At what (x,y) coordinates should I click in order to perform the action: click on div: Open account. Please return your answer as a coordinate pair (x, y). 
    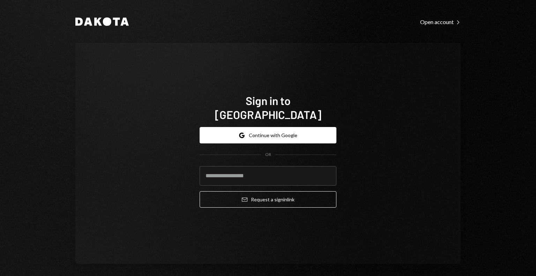
    Looking at the image, I should click on (440, 22).